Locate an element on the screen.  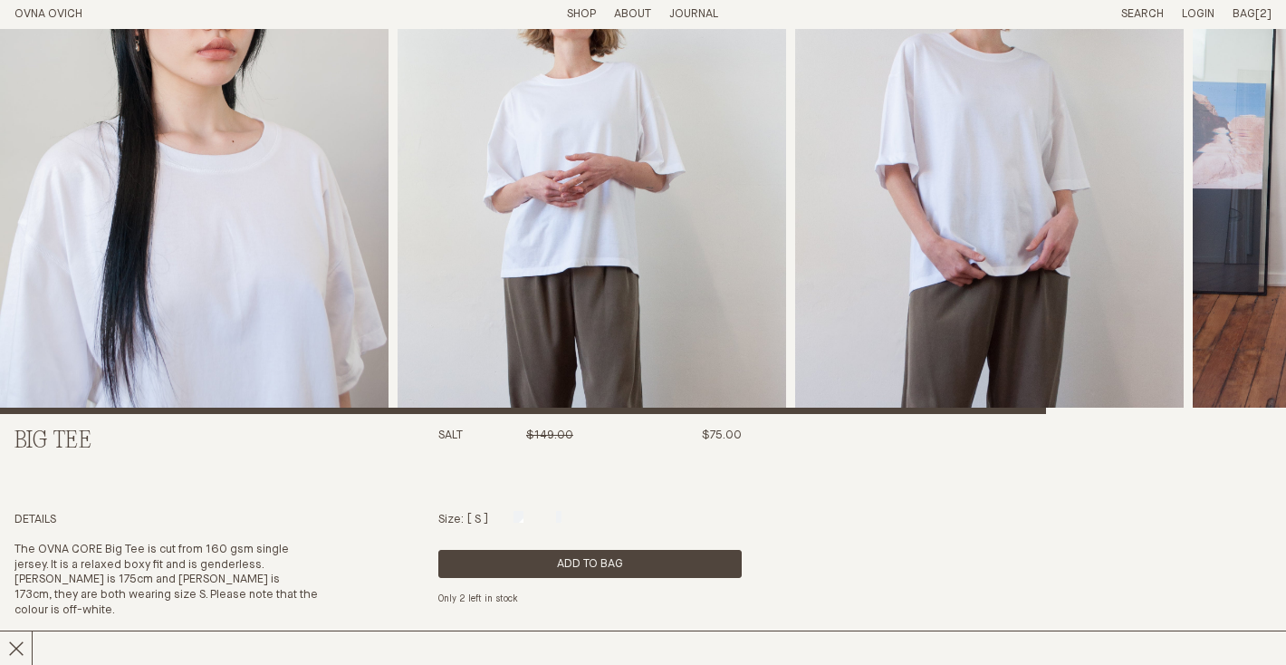
p: S is located at coordinates (477, 520).